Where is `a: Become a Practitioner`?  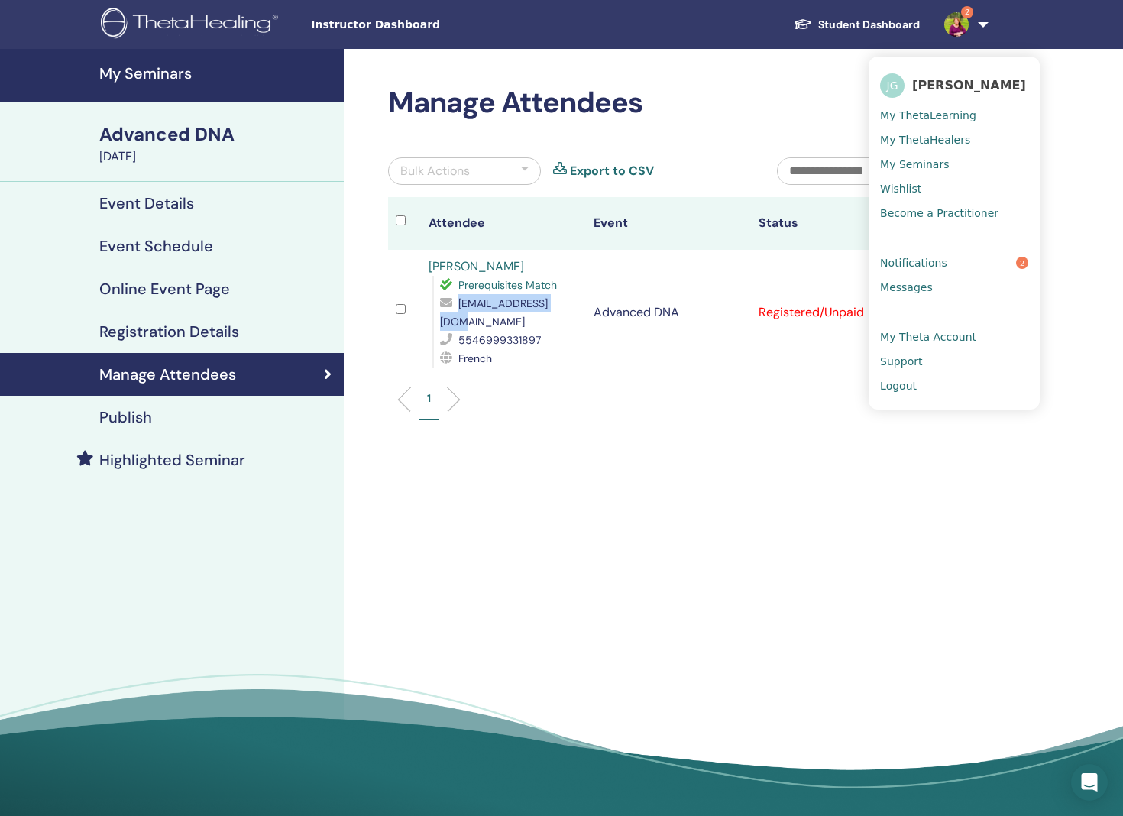
a: Become a Practitioner is located at coordinates (954, 213).